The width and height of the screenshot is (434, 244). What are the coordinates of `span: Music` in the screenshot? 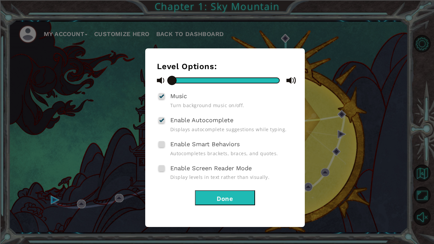 It's located at (179, 96).